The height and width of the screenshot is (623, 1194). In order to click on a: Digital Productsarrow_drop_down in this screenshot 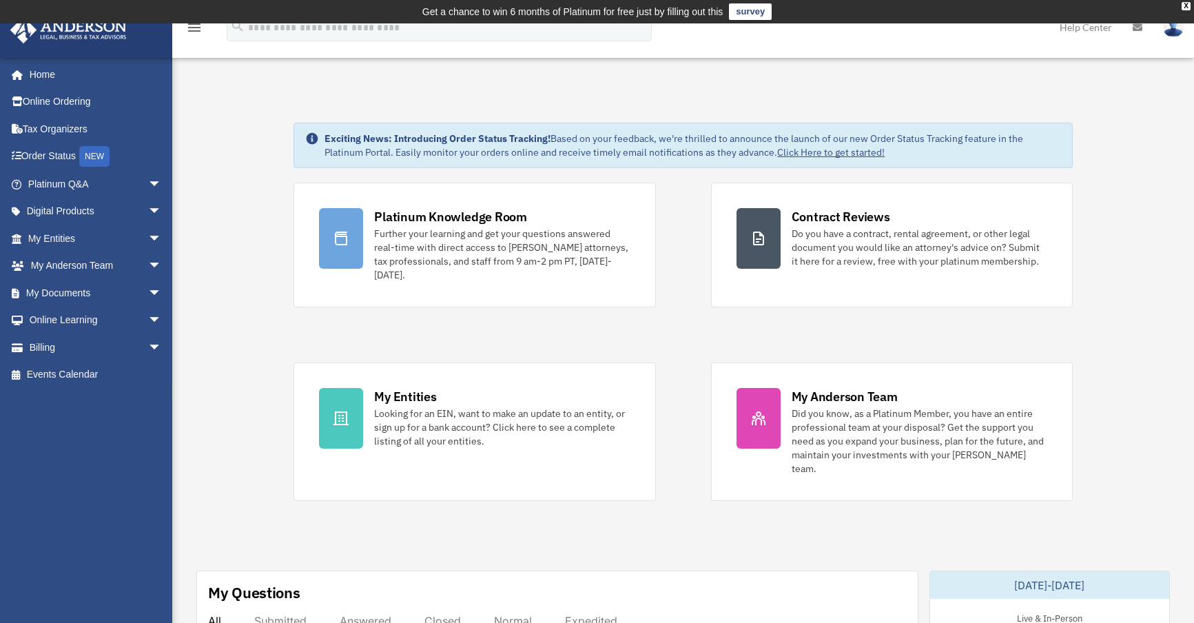, I will do `click(96, 211)`.